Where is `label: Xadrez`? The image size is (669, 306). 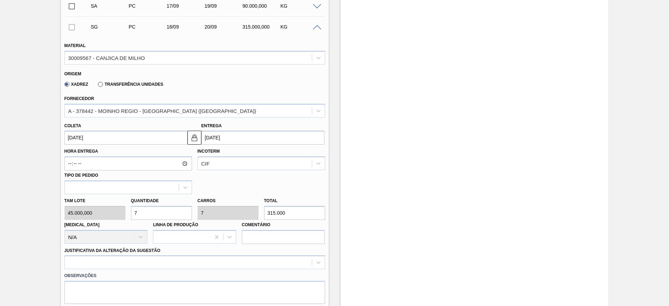 label: Xadrez is located at coordinates (76, 84).